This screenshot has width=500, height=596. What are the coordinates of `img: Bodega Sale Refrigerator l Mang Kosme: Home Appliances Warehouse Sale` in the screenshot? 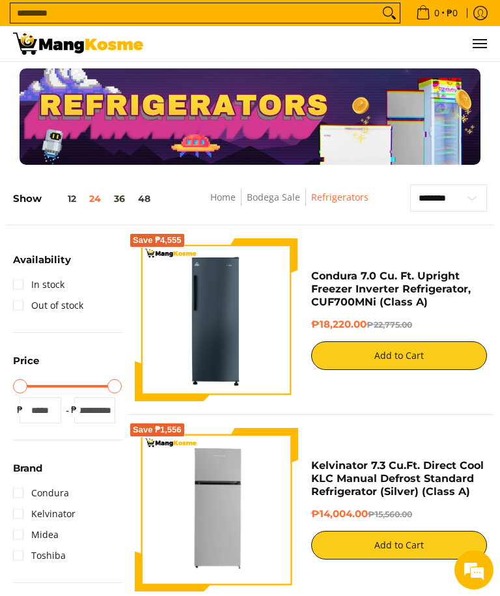 It's located at (78, 44).